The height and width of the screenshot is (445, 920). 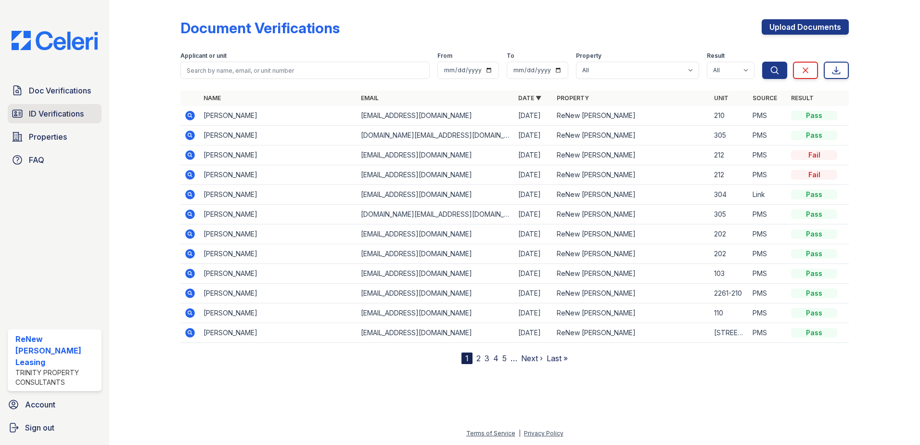 I want to click on span: ID Verifications, so click(x=56, y=114).